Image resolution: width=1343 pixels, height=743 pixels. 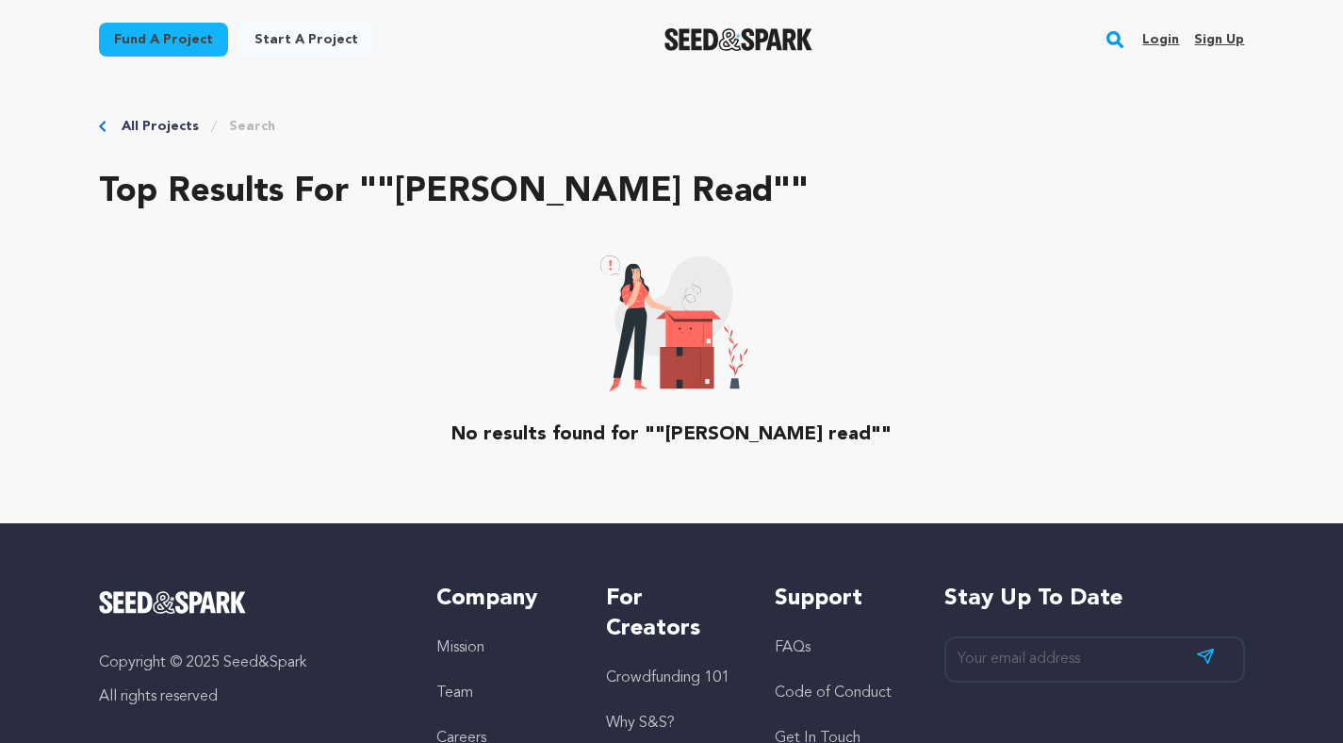 What do you see at coordinates (306, 40) in the screenshot?
I see `a: Start a project` at bounding box center [306, 40].